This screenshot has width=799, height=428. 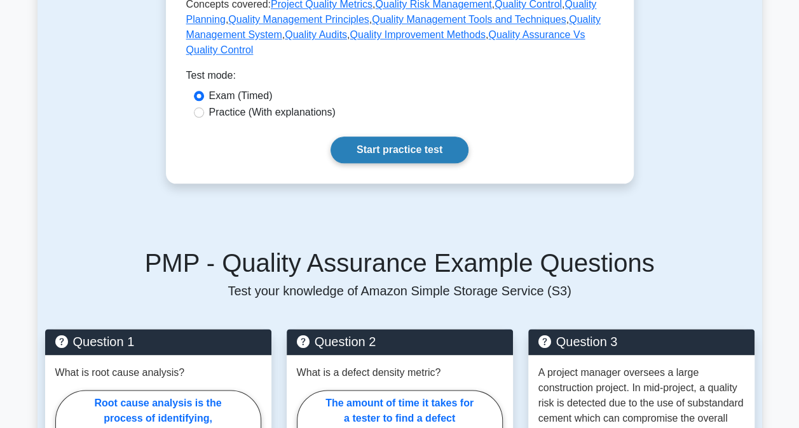 I want to click on label: Practice (With explanations), so click(x=272, y=113).